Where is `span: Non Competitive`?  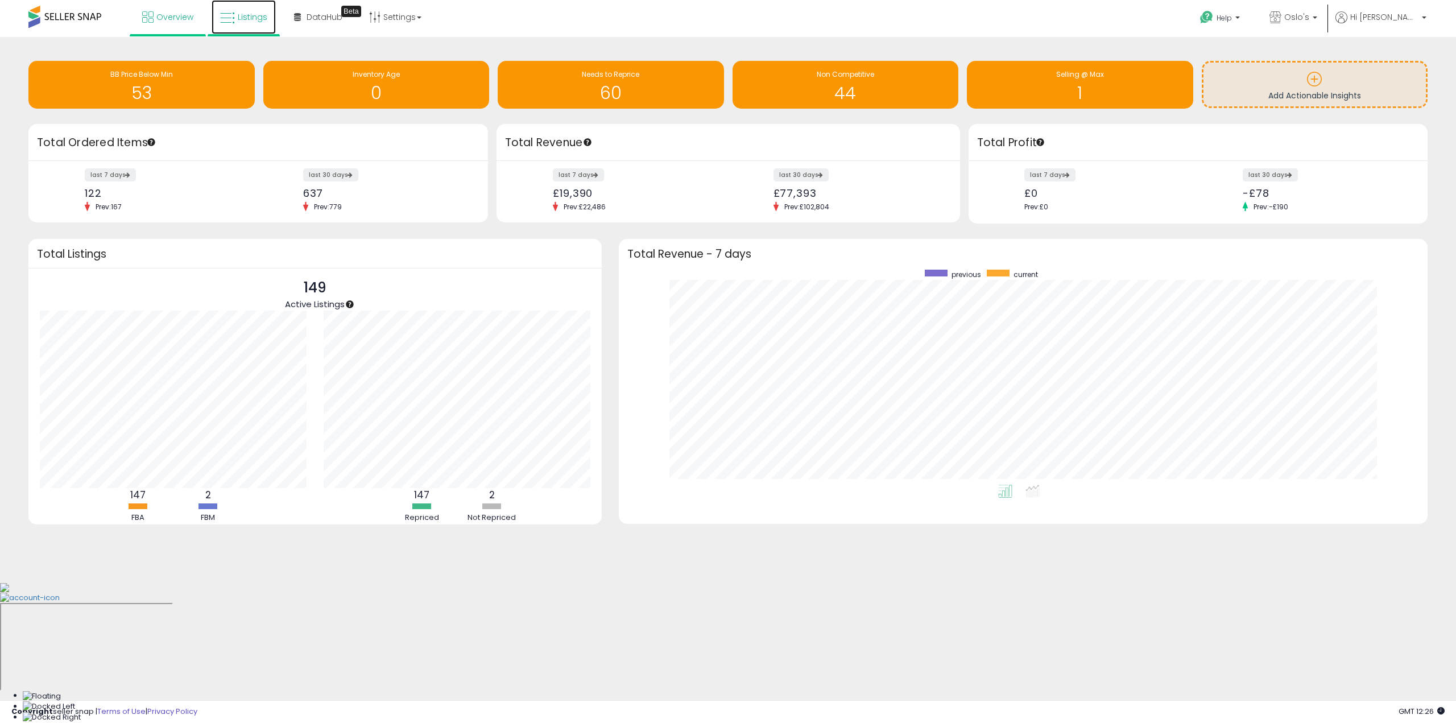 span: Non Competitive is located at coordinates (845, 74).